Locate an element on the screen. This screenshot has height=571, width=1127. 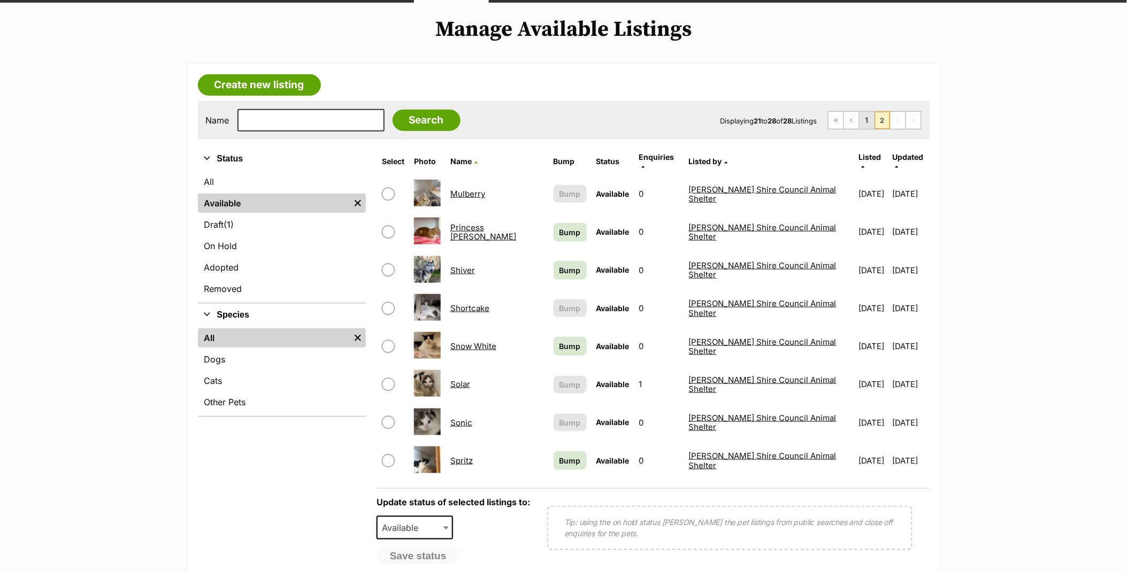
nav: Pagination is located at coordinates (875, 120).